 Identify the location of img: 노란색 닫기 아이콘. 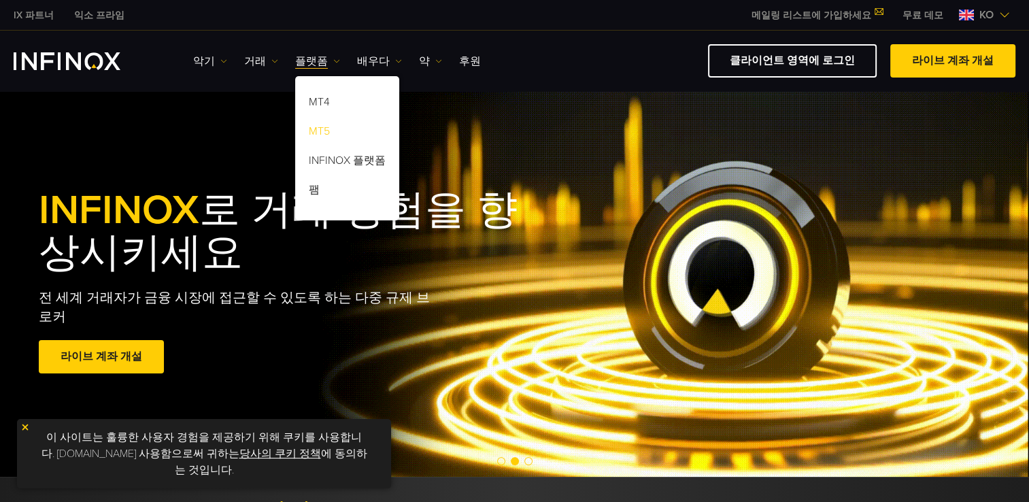
(25, 427).